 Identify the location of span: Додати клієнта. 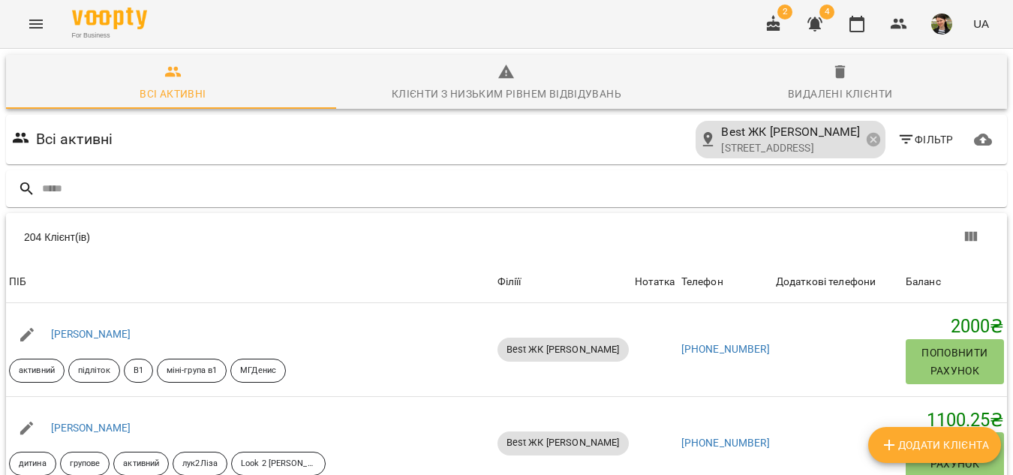
(934, 445).